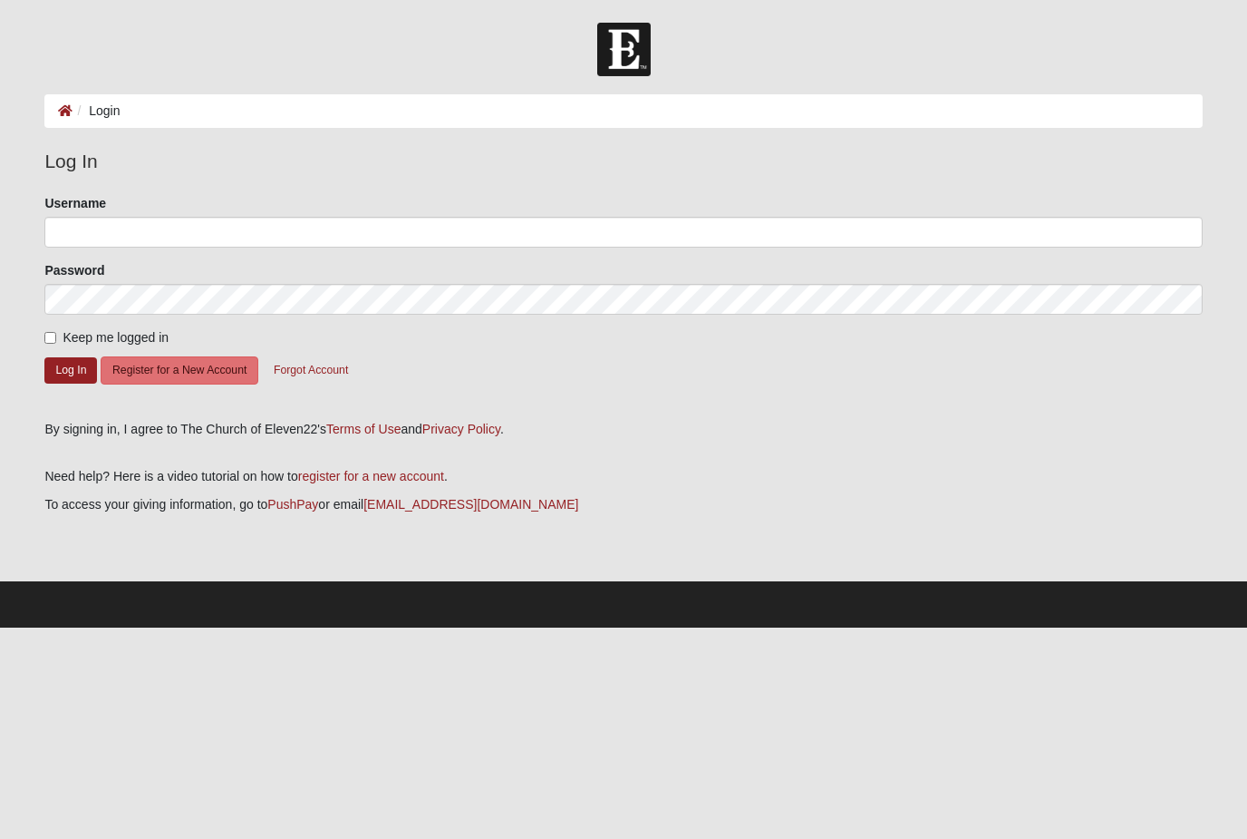 This screenshot has width=1247, height=839. What do you see at coordinates (371, 476) in the screenshot?
I see `a: register for a new account` at bounding box center [371, 476].